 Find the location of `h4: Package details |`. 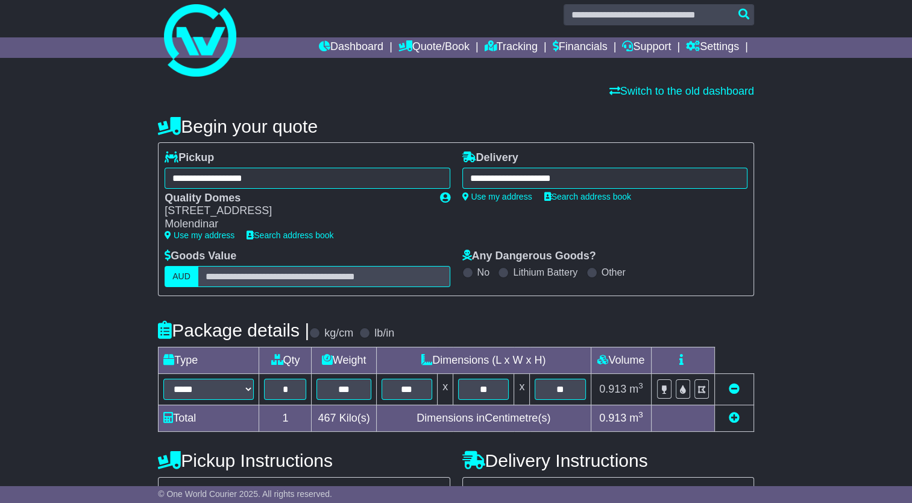

h4: Package details | is located at coordinates (233, 330).